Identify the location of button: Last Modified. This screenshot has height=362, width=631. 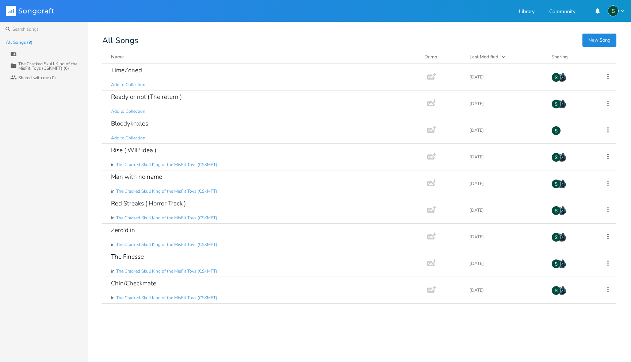
(506, 57).